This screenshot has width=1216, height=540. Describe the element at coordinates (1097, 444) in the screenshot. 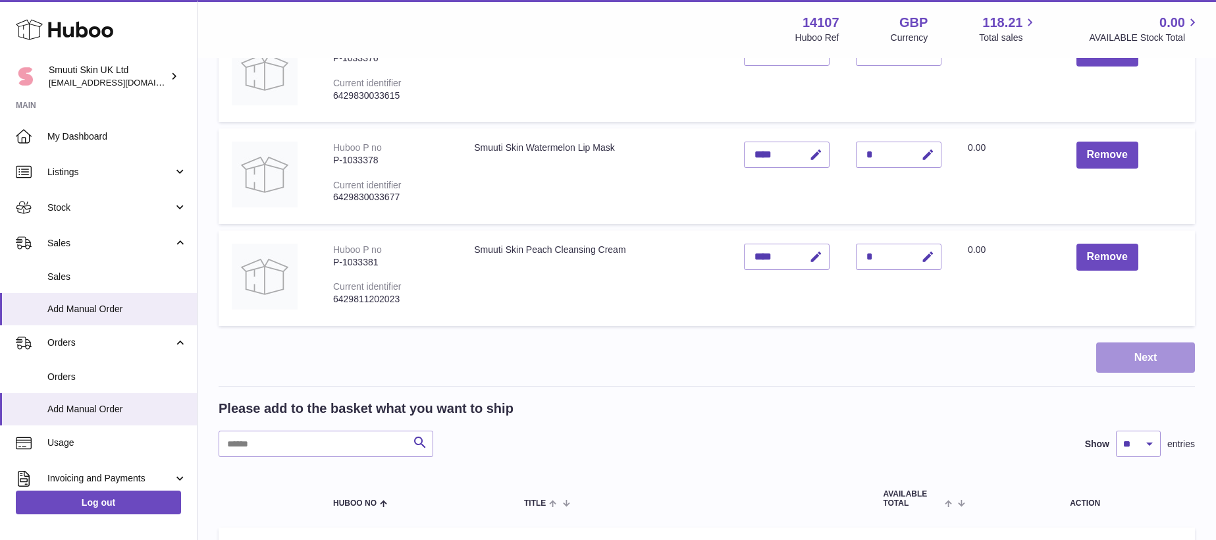

I see `label: Show` at that location.